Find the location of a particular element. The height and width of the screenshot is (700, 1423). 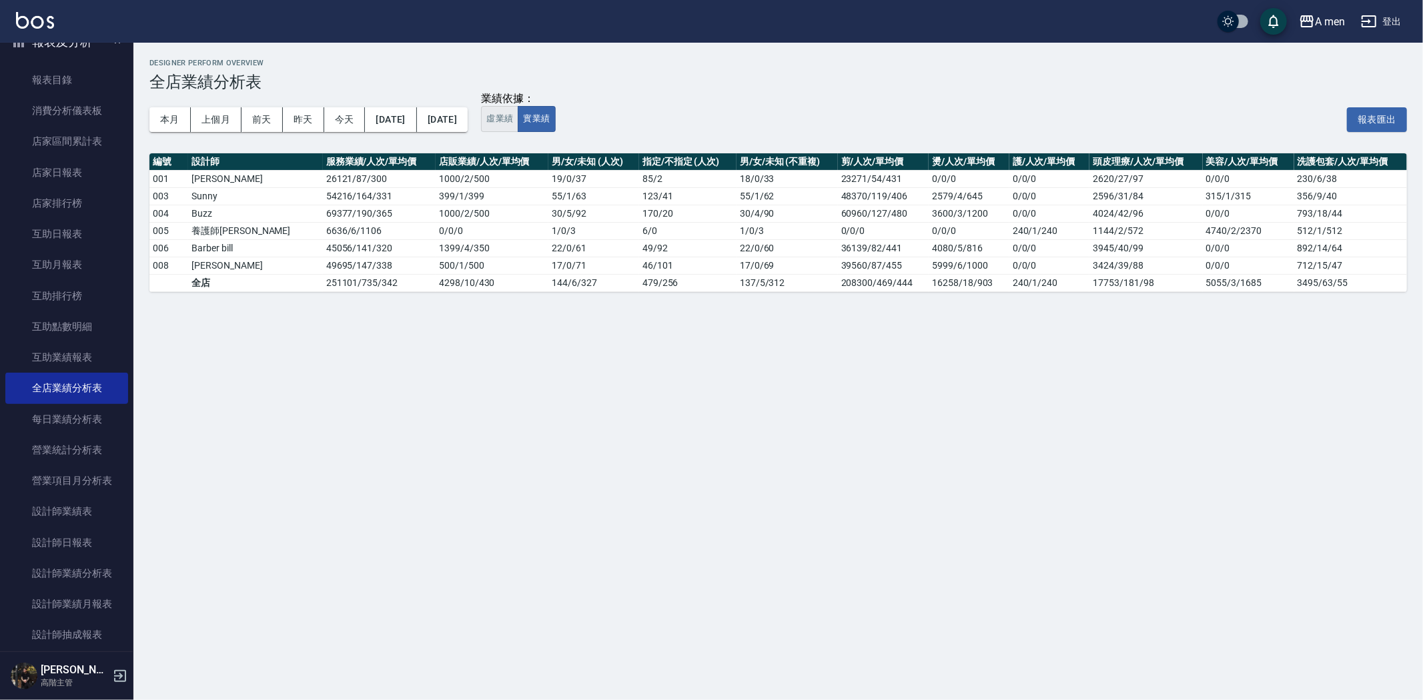

a: 店家區間累計表 is located at coordinates (67, 141).